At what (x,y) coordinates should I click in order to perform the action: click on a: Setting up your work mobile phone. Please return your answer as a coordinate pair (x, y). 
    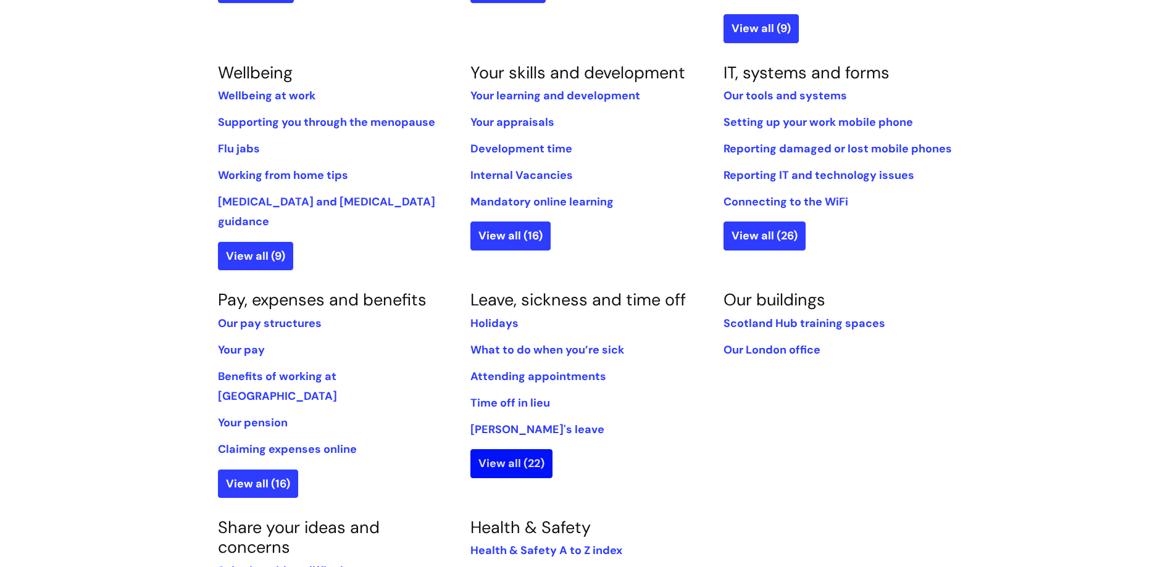
    Looking at the image, I should click on (818, 122).